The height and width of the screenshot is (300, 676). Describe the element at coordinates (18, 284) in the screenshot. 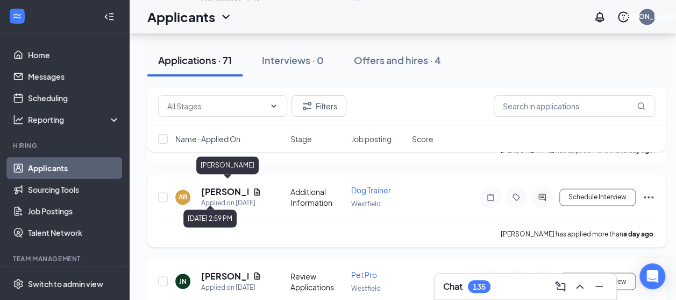

I see `svg: Settings` at that location.